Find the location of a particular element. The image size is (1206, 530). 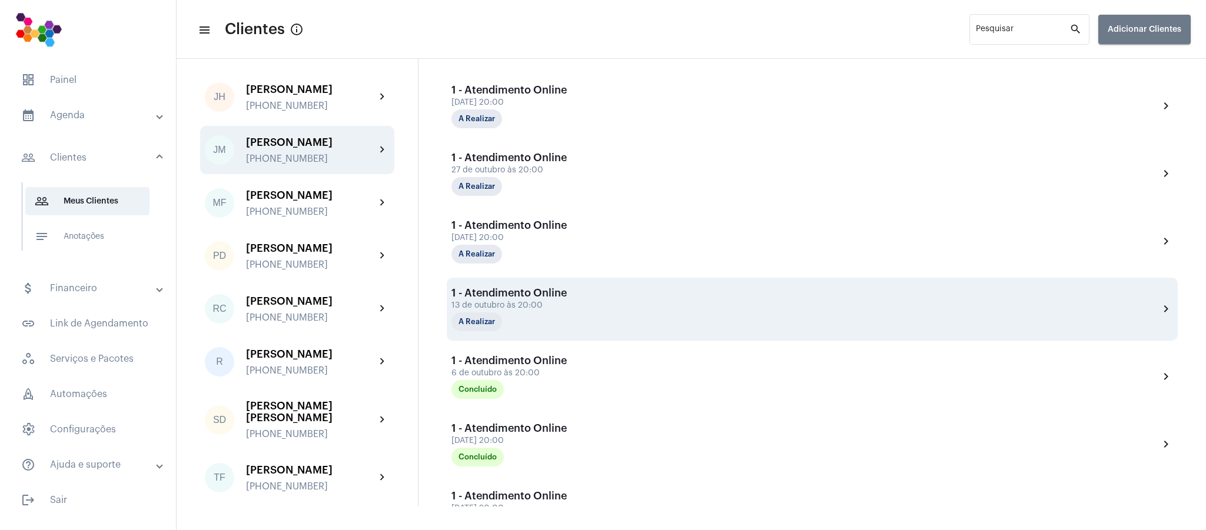

mat-panel-title: Ajuda e suporte is located at coordinates (89, 465).